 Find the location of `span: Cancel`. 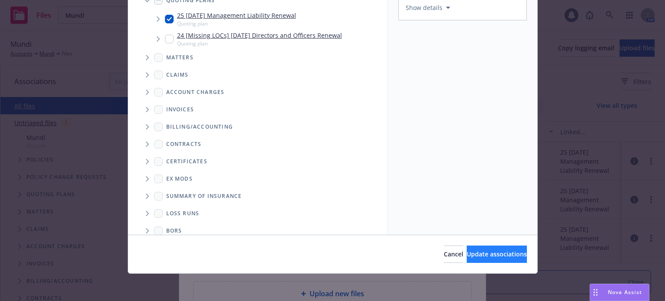

span: Cancel is located at coordinates (453, 254).